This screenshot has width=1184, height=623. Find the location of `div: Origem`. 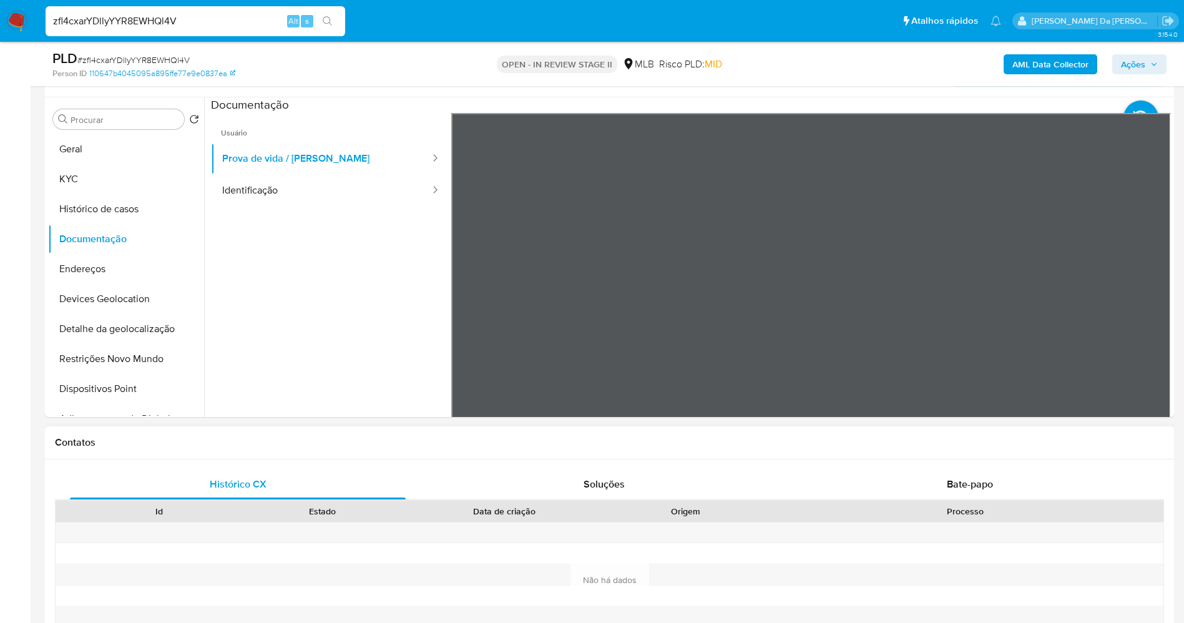

div: Origem is located at coordinates (686, 511).